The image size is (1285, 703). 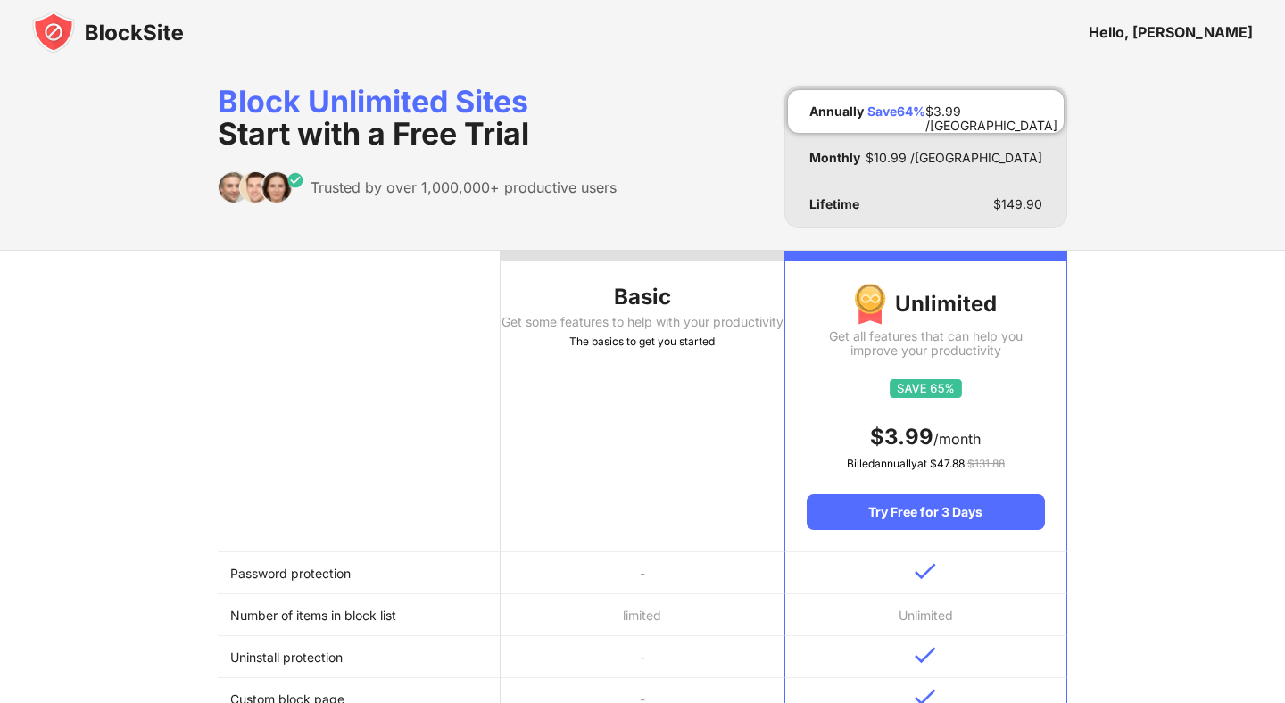 I want to click on div: Monthly, so click(x=834, y=158).